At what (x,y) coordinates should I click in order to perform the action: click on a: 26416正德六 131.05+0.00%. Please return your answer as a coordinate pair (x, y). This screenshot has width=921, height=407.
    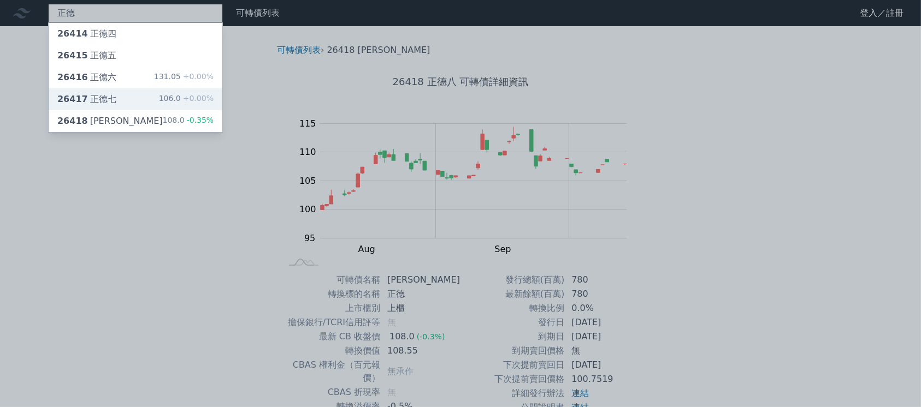
    Looking at the image, I should click on (135, 78).